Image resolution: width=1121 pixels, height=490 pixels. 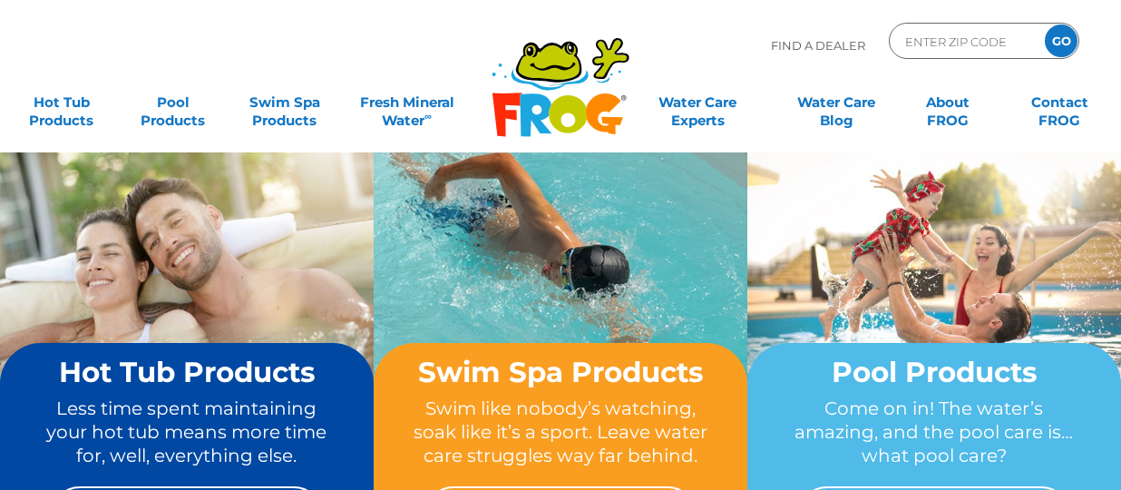 What do you see at coordinates (948, 102) in the screenshot?
I see `a: AboutFROG` at bounding box center [948, 102].